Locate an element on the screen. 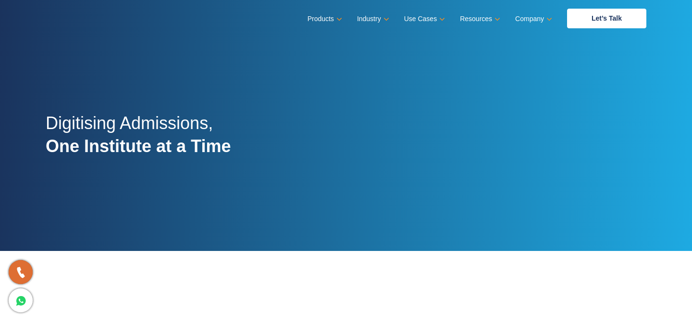 The image size is (692, 321). strong: One Institute at a Time is located at coordinates (138, 146).